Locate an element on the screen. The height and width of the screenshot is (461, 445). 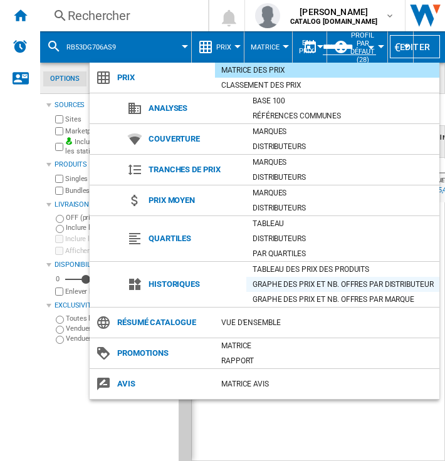
div: Tableau des prix des produits is located at coordinates (342, 269).